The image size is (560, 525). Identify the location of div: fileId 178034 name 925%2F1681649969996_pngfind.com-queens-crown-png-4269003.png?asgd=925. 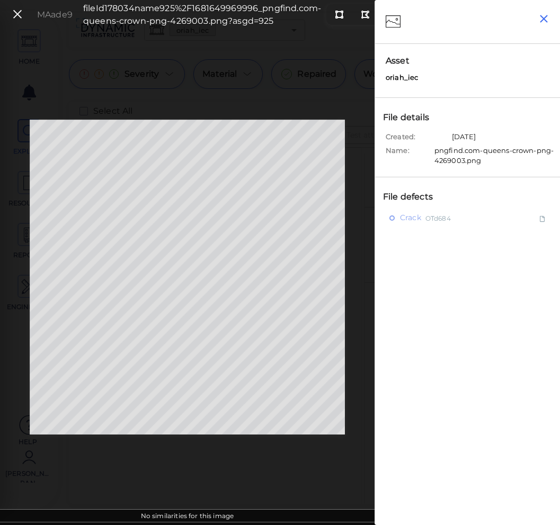
(202, 15).